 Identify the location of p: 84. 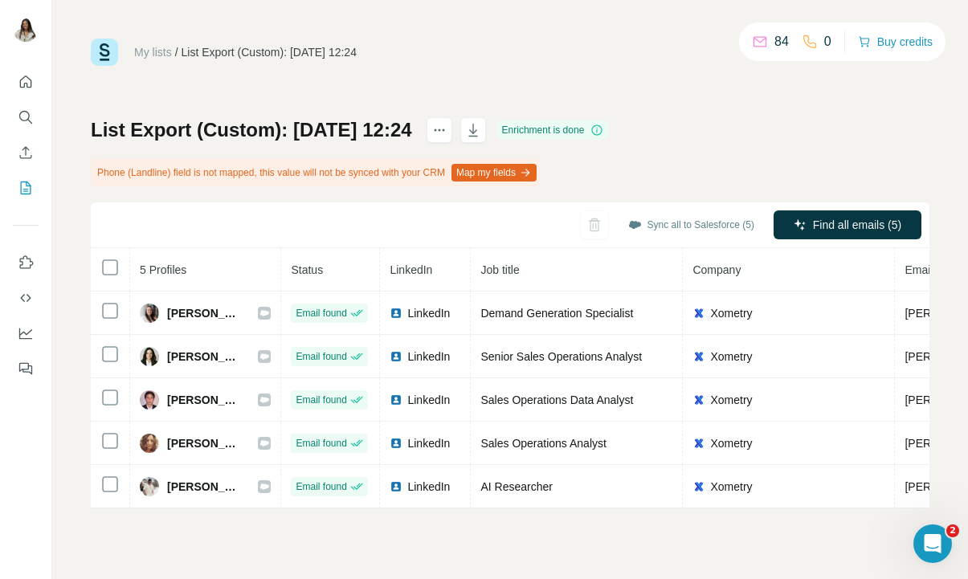
(781, 42).